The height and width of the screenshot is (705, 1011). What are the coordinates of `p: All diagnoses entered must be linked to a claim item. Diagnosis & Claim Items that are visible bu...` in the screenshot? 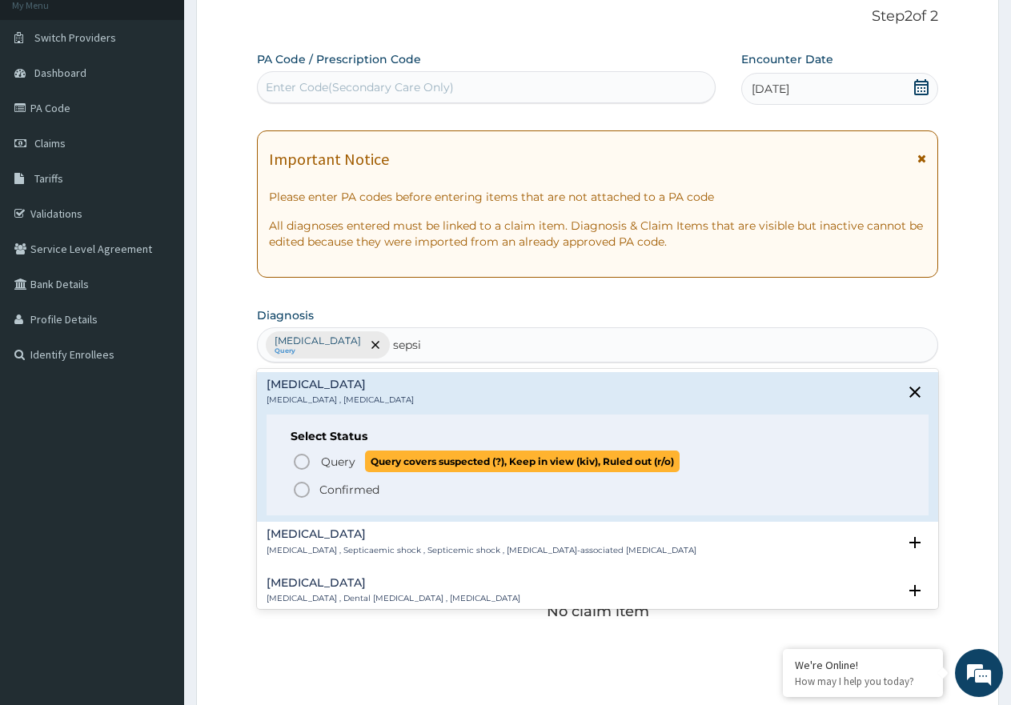 It's located at (597, 234).